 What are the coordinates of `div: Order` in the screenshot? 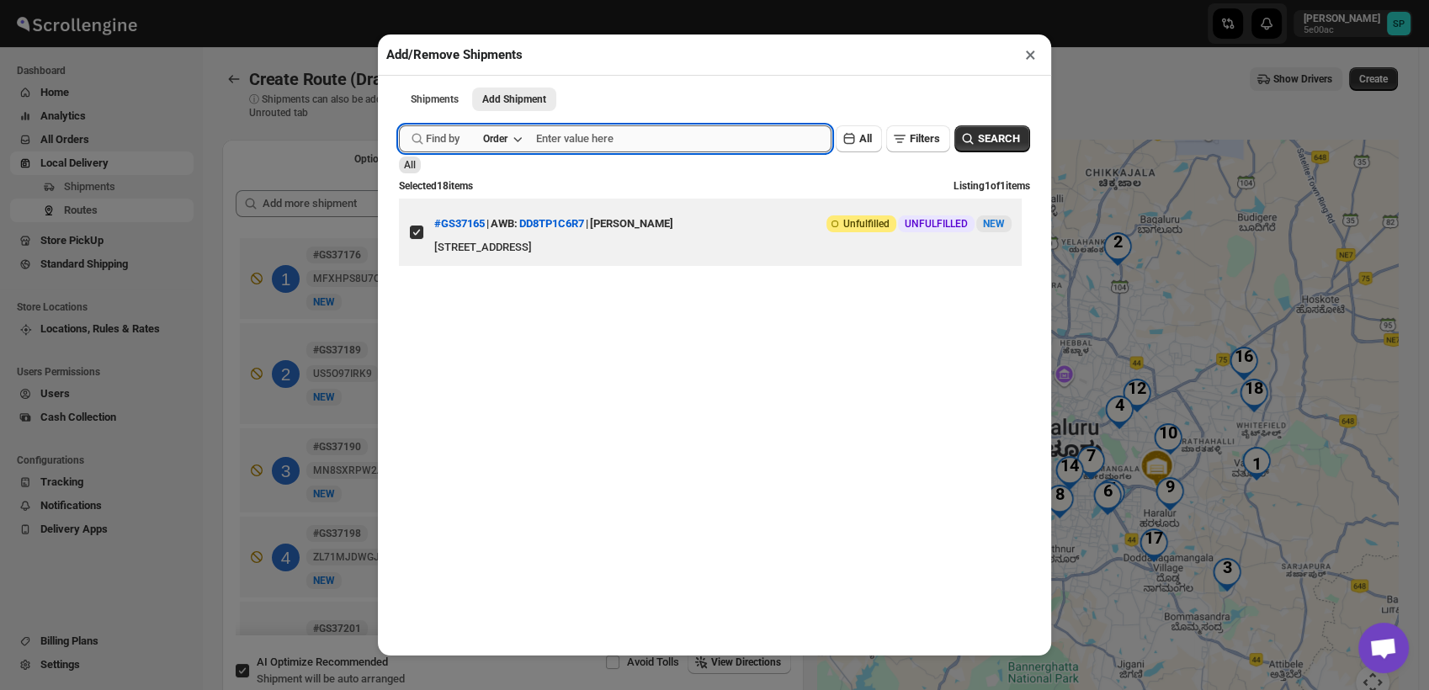 It's located at (495, 139).